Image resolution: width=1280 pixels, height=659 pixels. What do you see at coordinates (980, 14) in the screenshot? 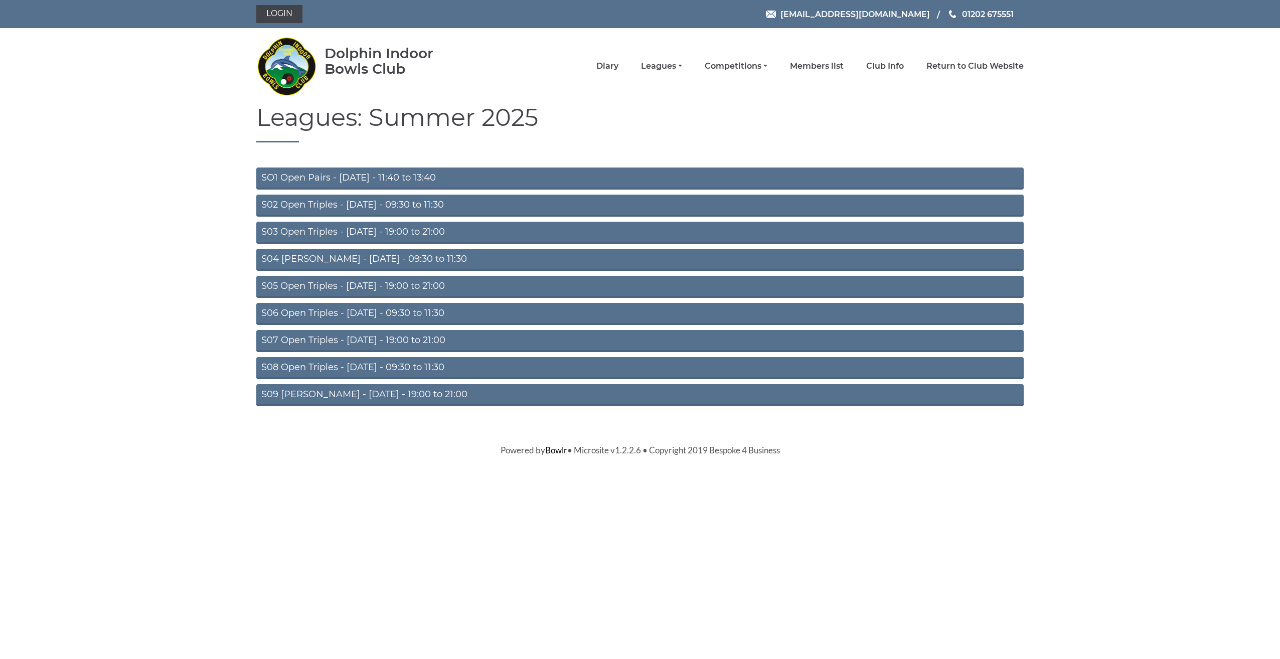
I see `a: Phone us 01202 675551` at bounding box center [980, 14].